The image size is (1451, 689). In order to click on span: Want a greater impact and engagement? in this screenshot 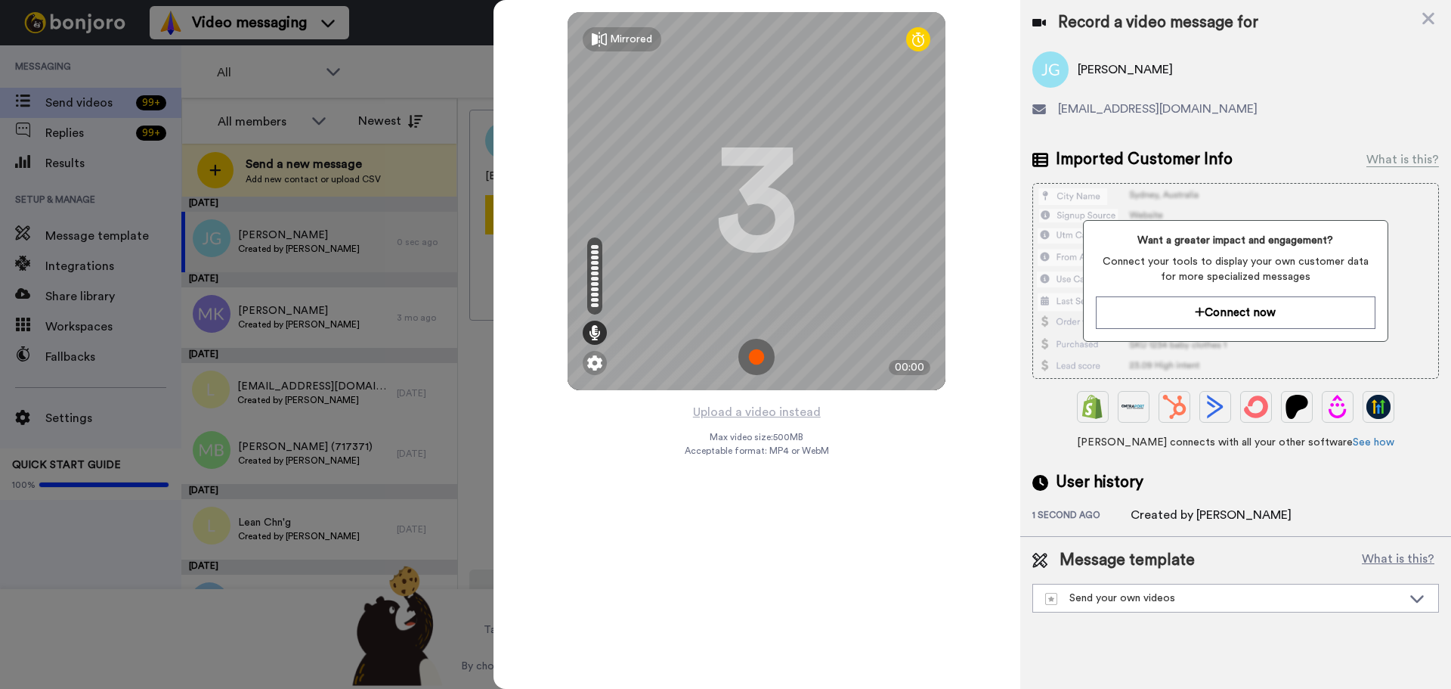, I will do `click(1235, 240)`.